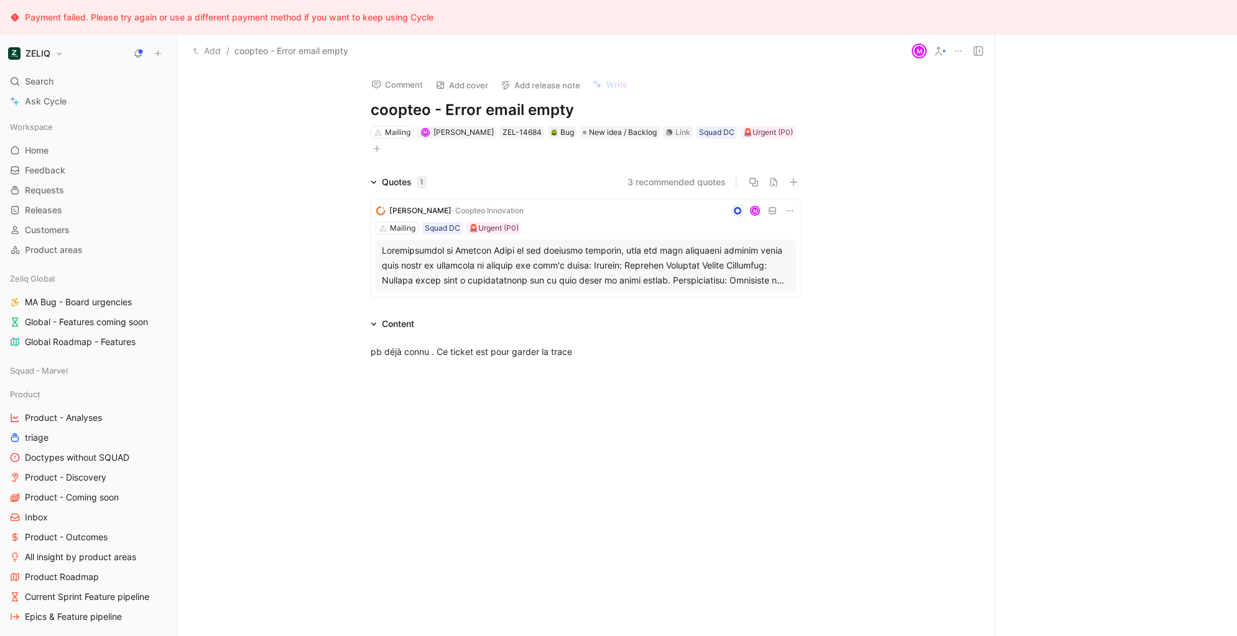  I want to click on span: Product - Coming soon, so click(72, 498).